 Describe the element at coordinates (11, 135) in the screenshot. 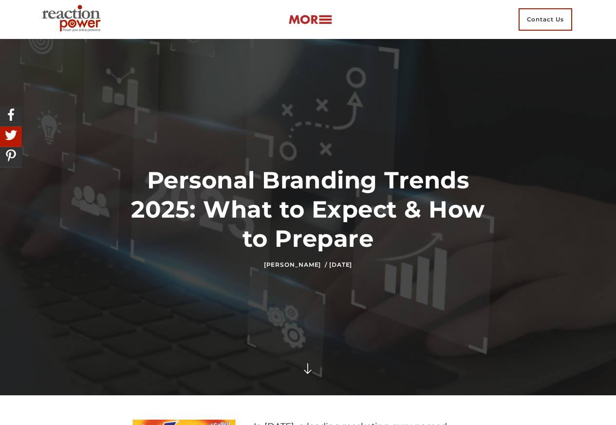

I see `img: Share On Twitter` at that location.